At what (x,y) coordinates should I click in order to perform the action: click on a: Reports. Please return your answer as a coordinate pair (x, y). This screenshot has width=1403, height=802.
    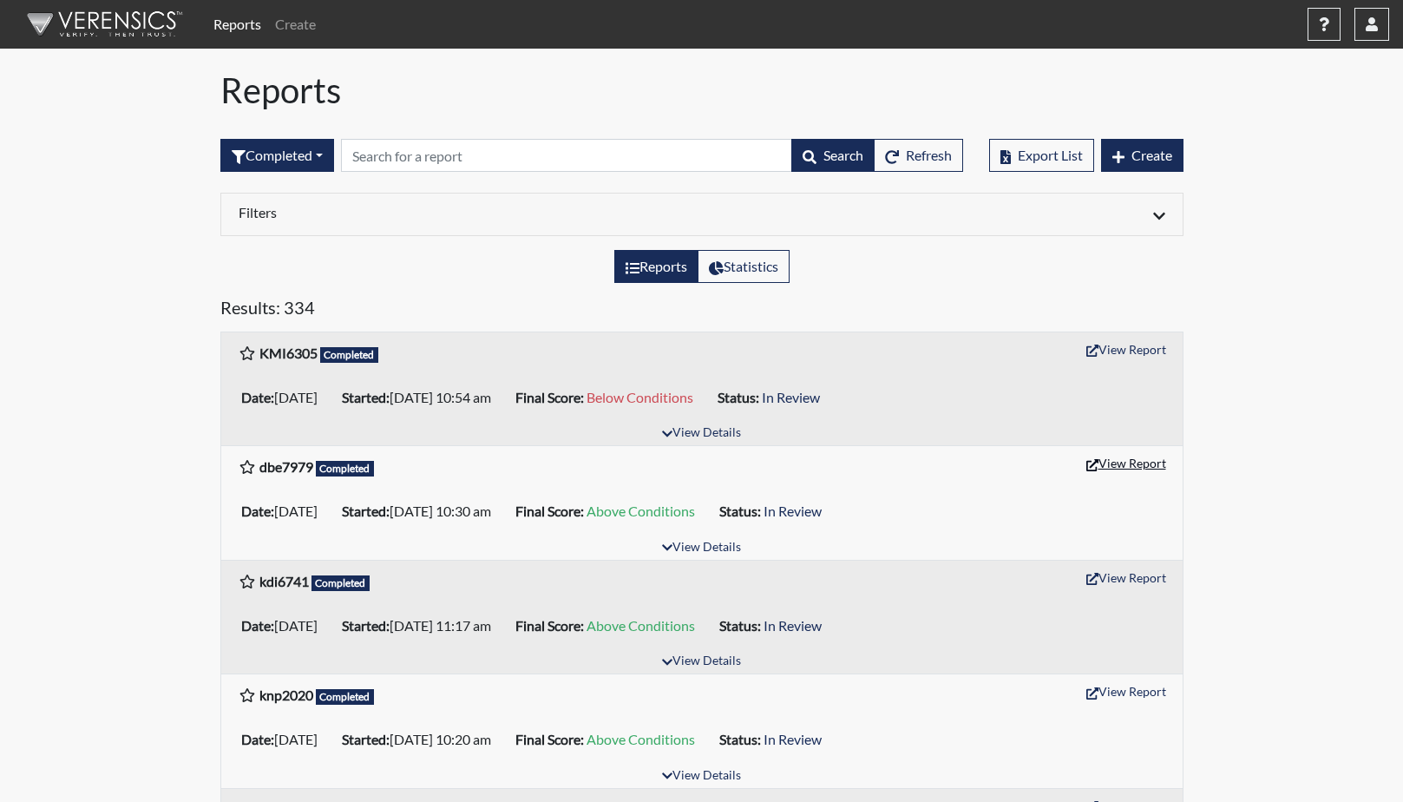
    Looking at the image, I should click on (237, 24).